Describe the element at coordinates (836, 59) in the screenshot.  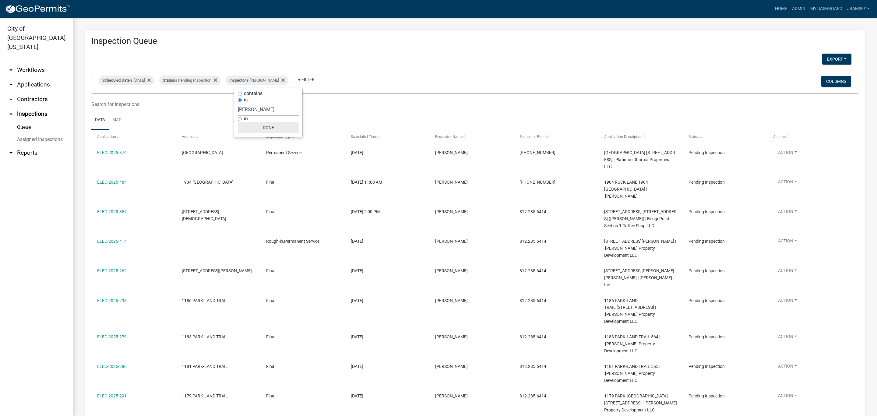
I see `button: Export` at that location.